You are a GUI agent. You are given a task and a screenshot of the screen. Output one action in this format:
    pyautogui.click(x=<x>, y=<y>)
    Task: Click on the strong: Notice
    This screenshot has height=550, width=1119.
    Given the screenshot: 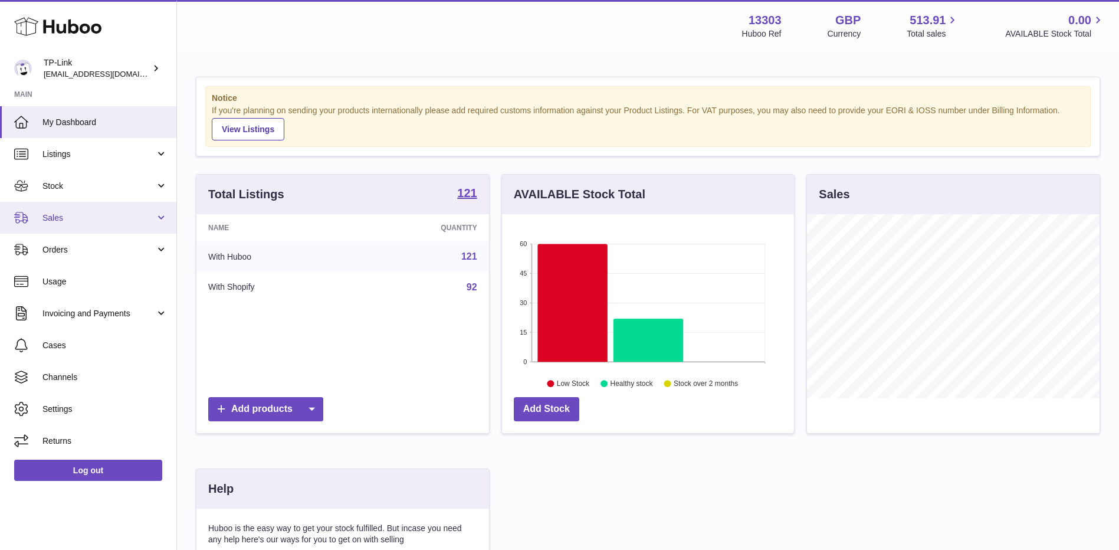 What is the action you would take?
    pyautogui.click(x=648, y=98)
    